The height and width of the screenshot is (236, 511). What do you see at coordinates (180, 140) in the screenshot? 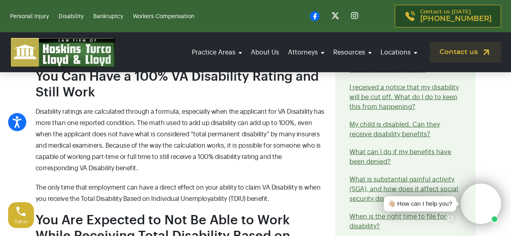
I see `span: Disability ratings are calculated through a formula, especially when the applicant for VA Disabil...` at bounding box center [180, 140].